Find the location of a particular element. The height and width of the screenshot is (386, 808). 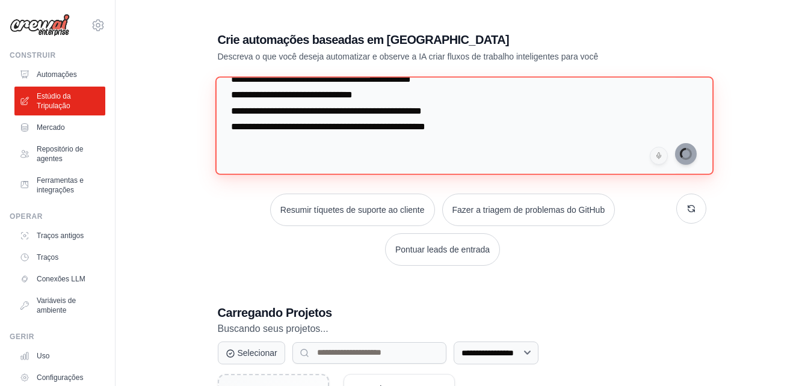

a: Variáveis de ambiente is located at coordinates (60, 306).